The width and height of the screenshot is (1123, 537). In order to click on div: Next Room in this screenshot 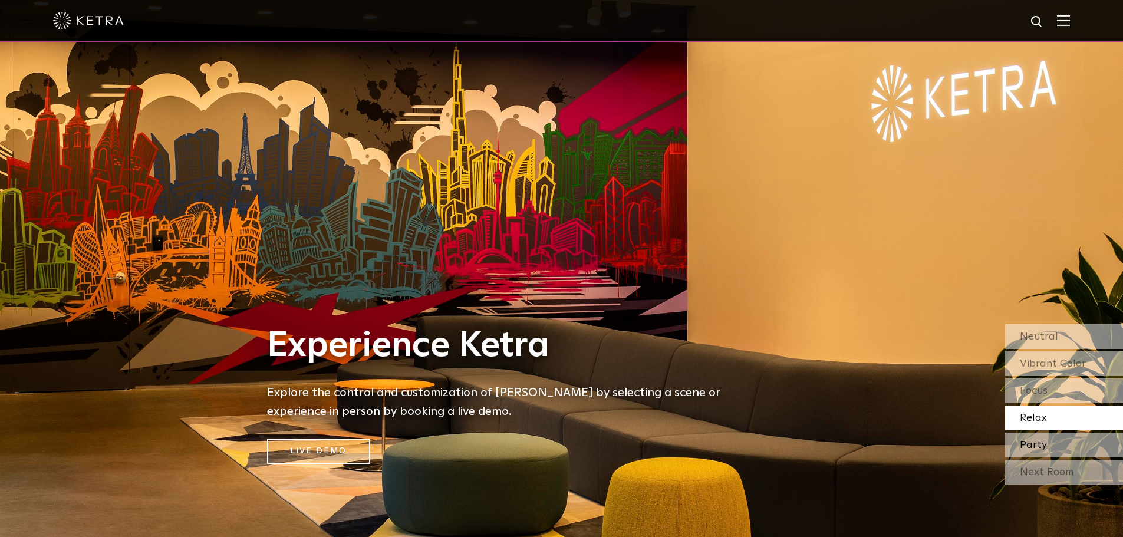, I will do `click(1064, 472)`.